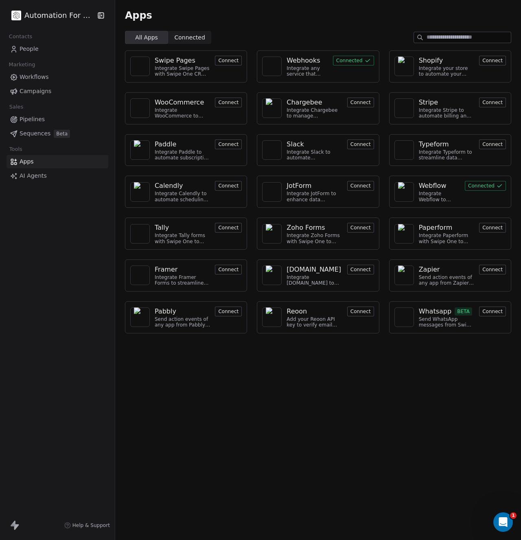  I want to click on div: Send action events of any app from Zapier to Swipe One, so click(446, 280).